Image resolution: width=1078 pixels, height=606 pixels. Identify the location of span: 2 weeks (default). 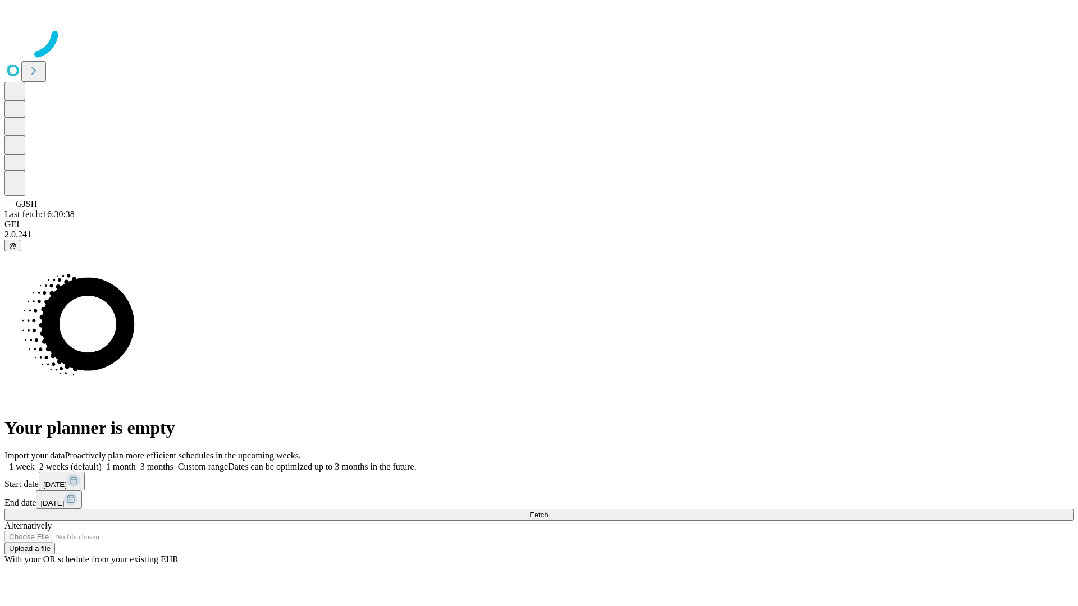
(70, 466).